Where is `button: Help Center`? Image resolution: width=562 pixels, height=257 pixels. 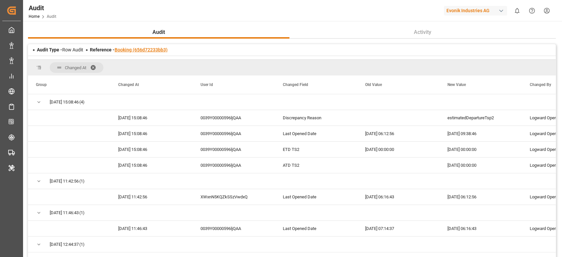
button: Help Center is located at coordinates (532, 11).